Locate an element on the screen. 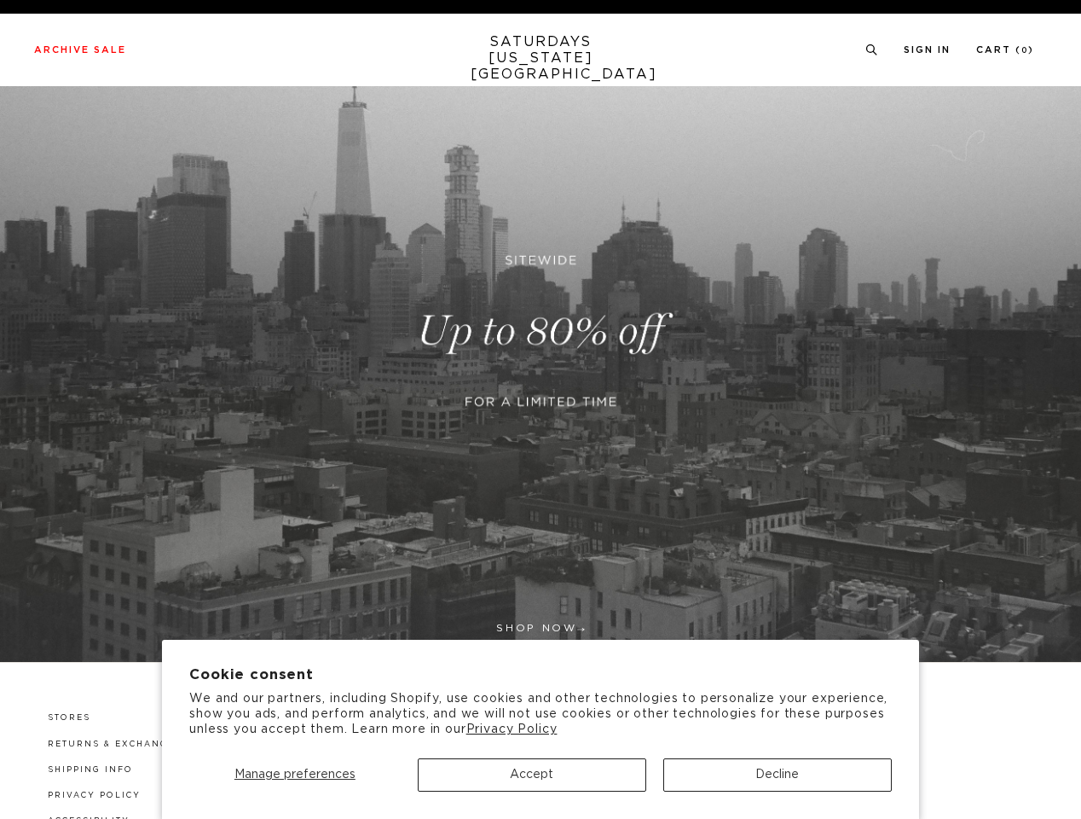 This screenshot has width=1081, height=819. a: Stores is located at coordinates (69, 717).